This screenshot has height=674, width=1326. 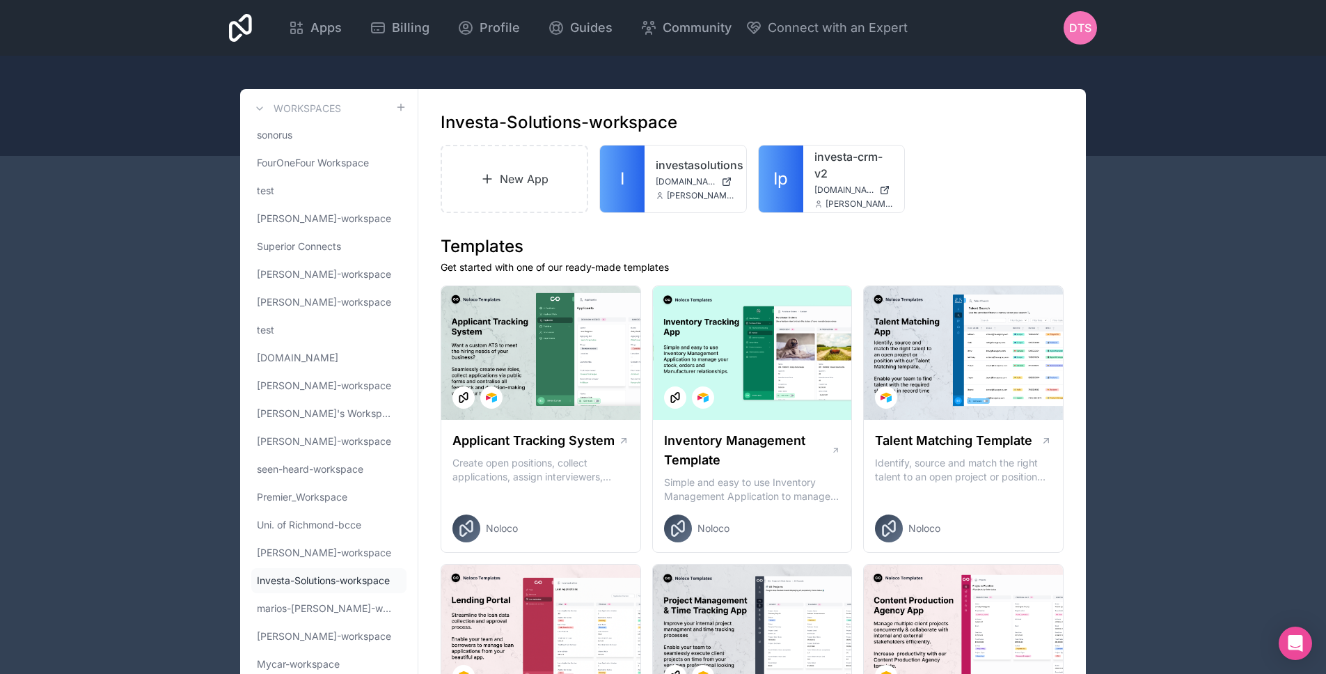 What do you see at coordinates (299, 246) in the screenshot?
I see `span: Superior Connects` at bounding box center [299, 246].